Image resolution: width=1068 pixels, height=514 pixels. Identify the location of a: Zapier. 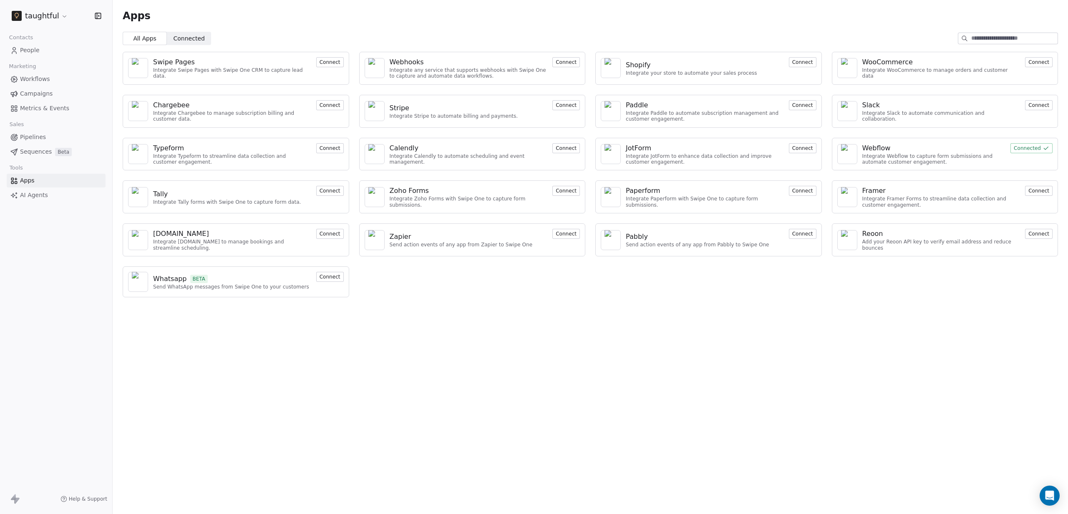
(461, 237).